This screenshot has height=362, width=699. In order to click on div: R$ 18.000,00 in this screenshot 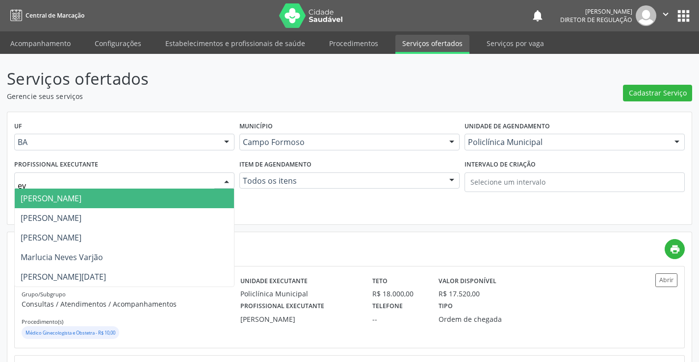, I will do `click(398, 294)`.